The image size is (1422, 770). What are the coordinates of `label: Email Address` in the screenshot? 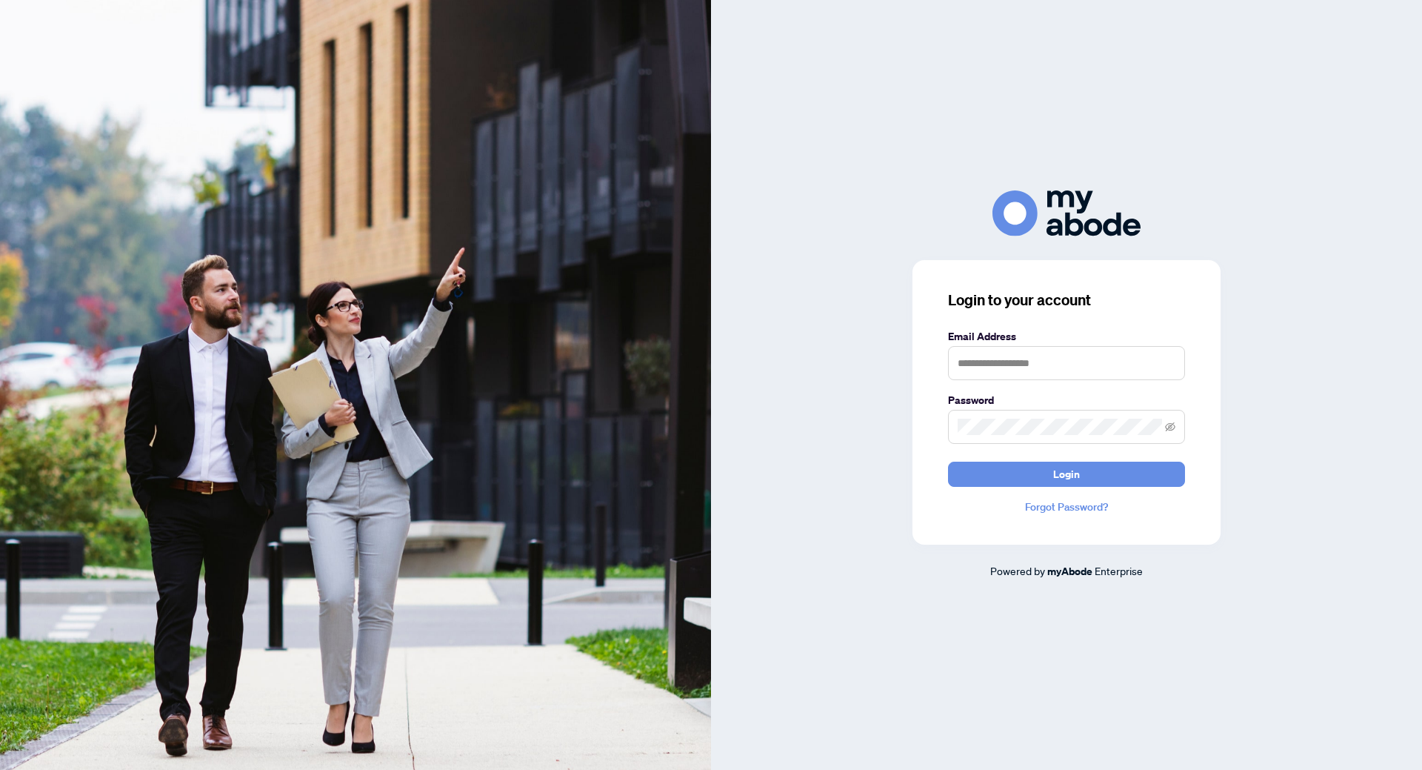 It's located at (1067, 336).